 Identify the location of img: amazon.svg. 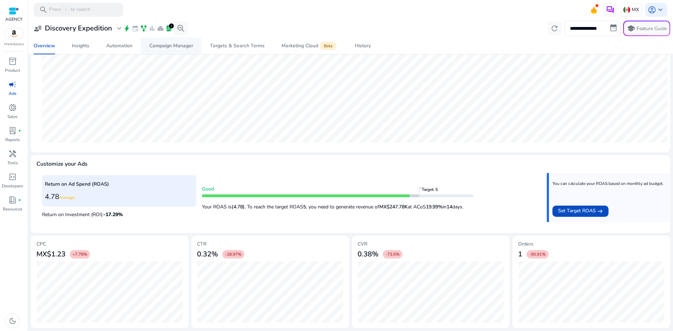
(14, 34).